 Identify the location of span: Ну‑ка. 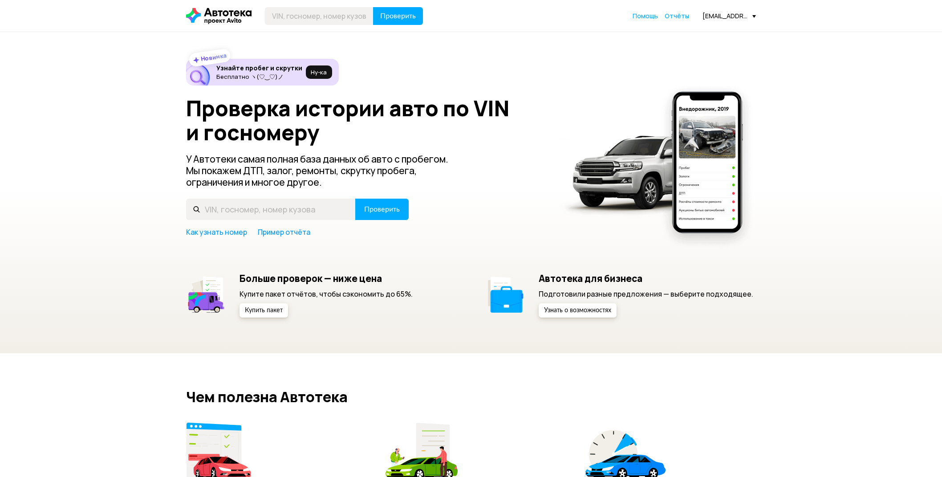
(319, 72).